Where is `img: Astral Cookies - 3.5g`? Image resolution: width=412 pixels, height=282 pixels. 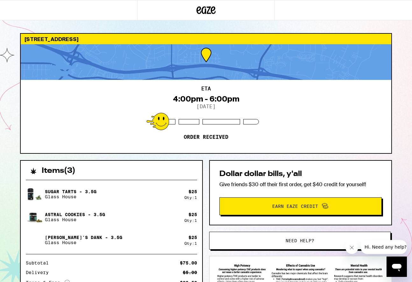
img: Astral Cookies - 3.5g is located at coordinates (35, 217).